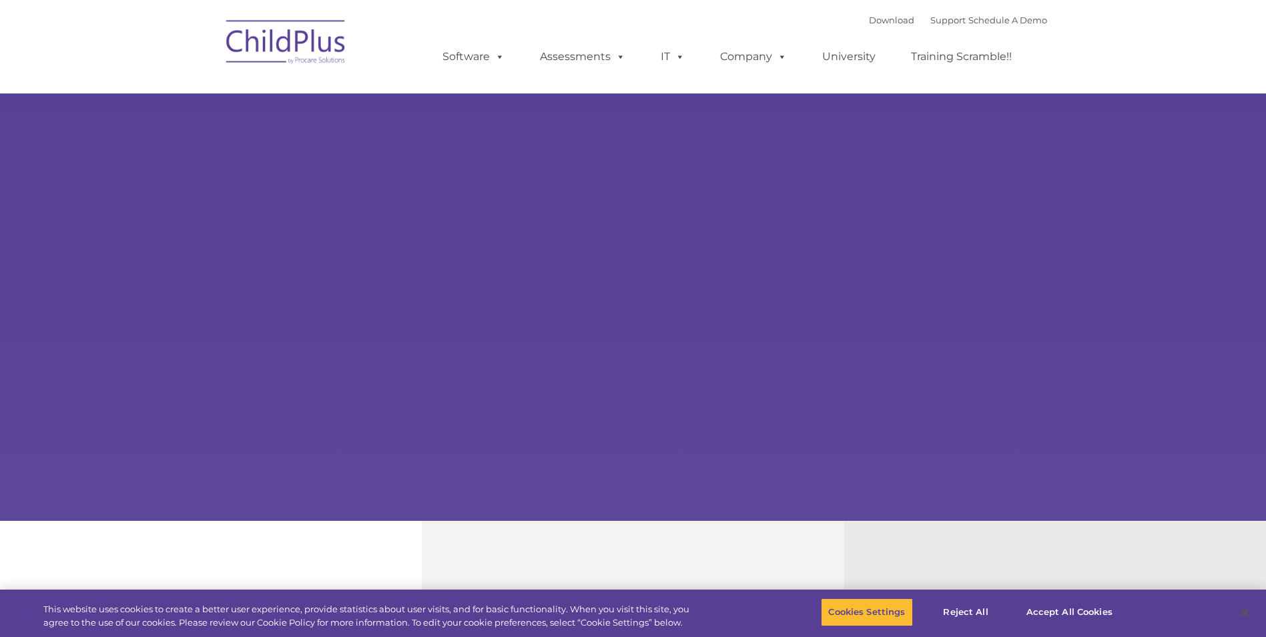 The width and height of the screenshot is (1266, 637). Describe the element at coordinates (1008, 20) in the screenshot. I see `a: Schedule A Demo` at that location.